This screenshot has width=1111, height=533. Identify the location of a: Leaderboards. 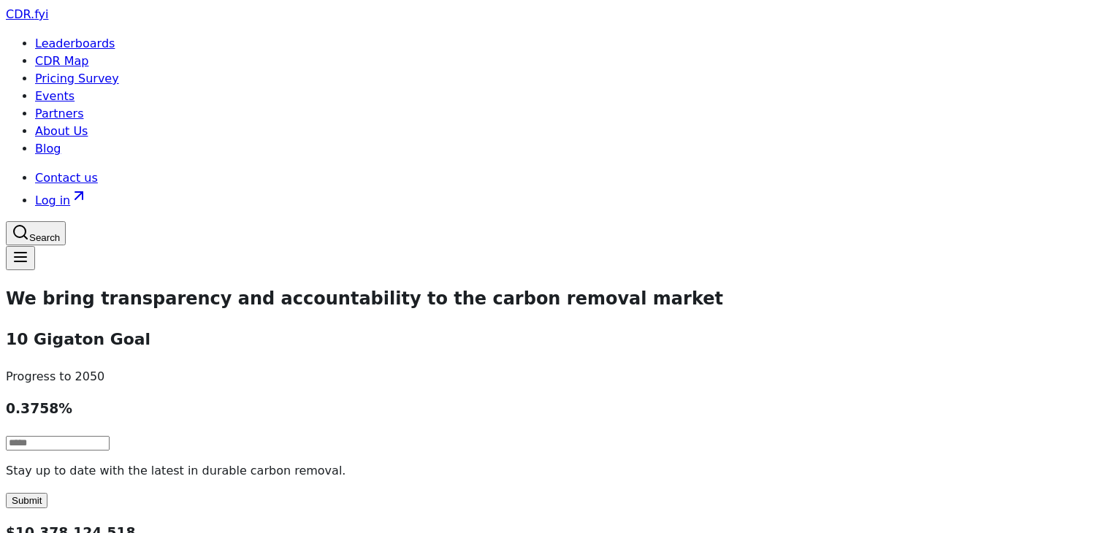
(75, 43).